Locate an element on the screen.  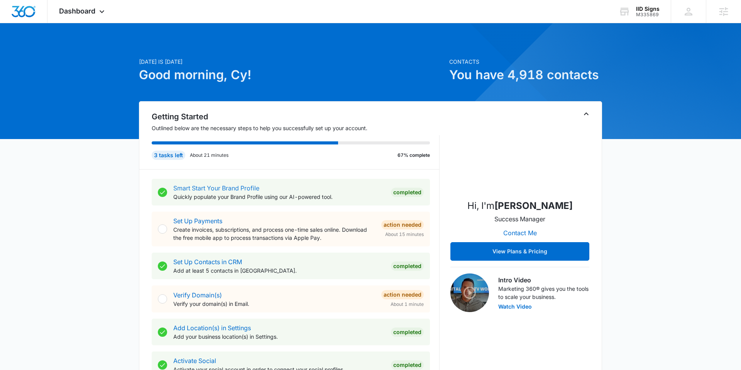
div: account name is located at coordinates (647, 9).